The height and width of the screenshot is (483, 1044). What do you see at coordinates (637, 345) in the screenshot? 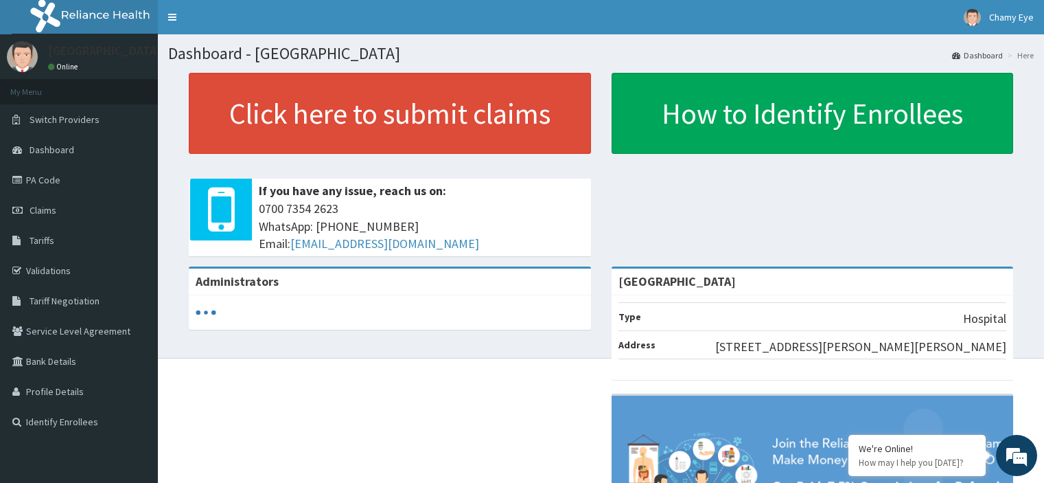
I see `b: Address` at bounding box center [637, 345].